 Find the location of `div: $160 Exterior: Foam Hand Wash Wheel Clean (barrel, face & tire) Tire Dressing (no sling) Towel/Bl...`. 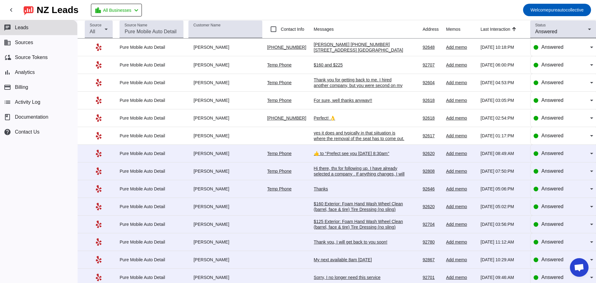

div: $160 Exterior: Foam Hand Wash Wheel Clean (barrel, face & tire) Tire Dressing (no sling) Towel/Bl... is located at coordinates (361, 218).